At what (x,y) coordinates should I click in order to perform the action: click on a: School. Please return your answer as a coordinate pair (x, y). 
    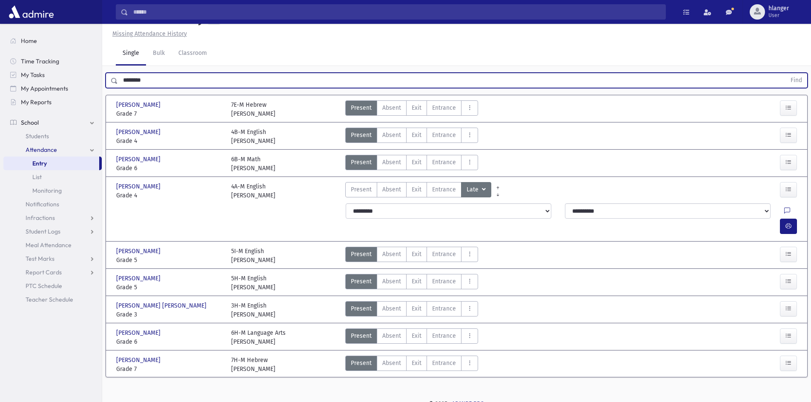
    Looking at the image, I should click on (52, 123).